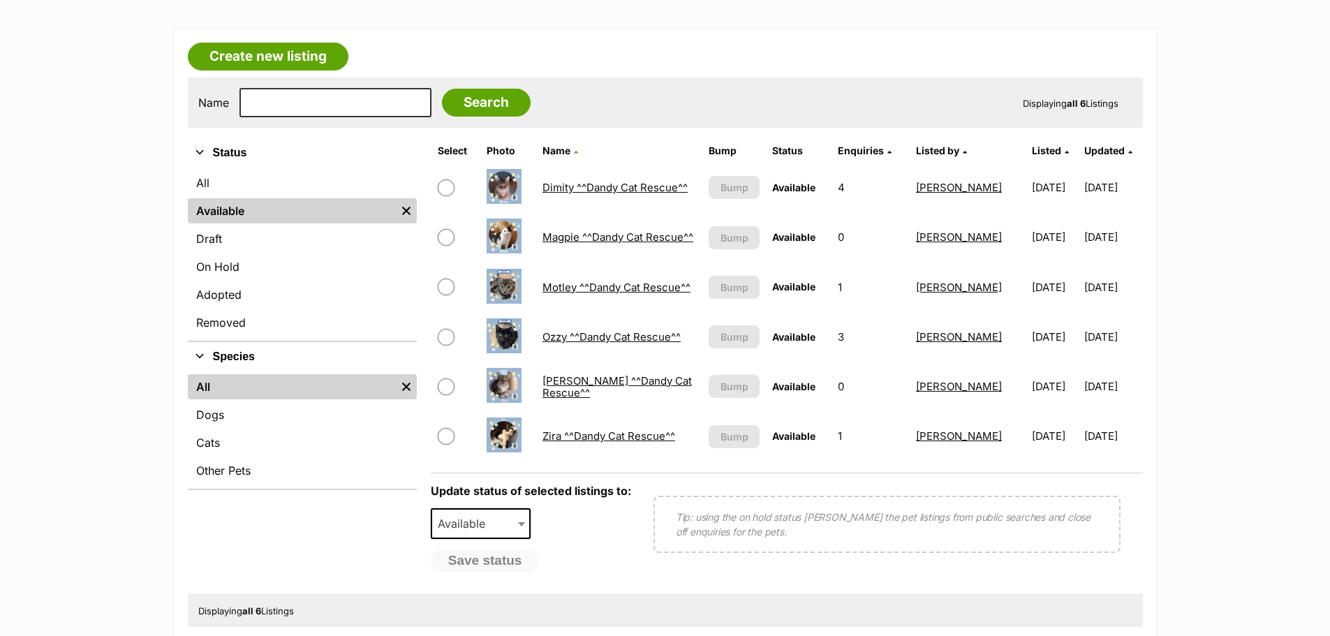  I want to click on a: Magpie ^^Dandy Cat Rescue^^, so click(618, 237).